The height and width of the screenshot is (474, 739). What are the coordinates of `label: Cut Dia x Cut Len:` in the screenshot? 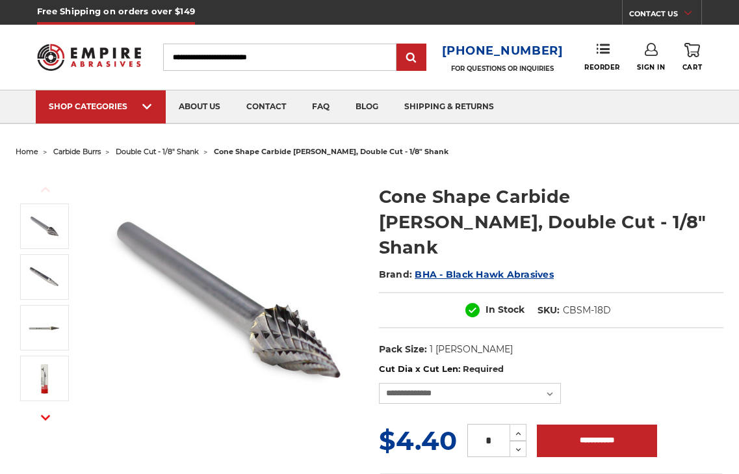 It's located at (551, 369).